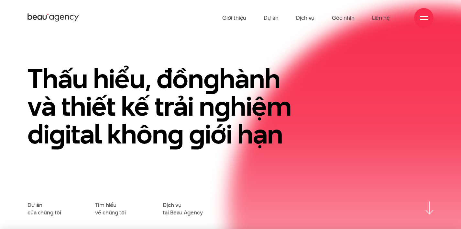  I want to click on a: Dịch vụtại Beau Agency, so click(182, 208).